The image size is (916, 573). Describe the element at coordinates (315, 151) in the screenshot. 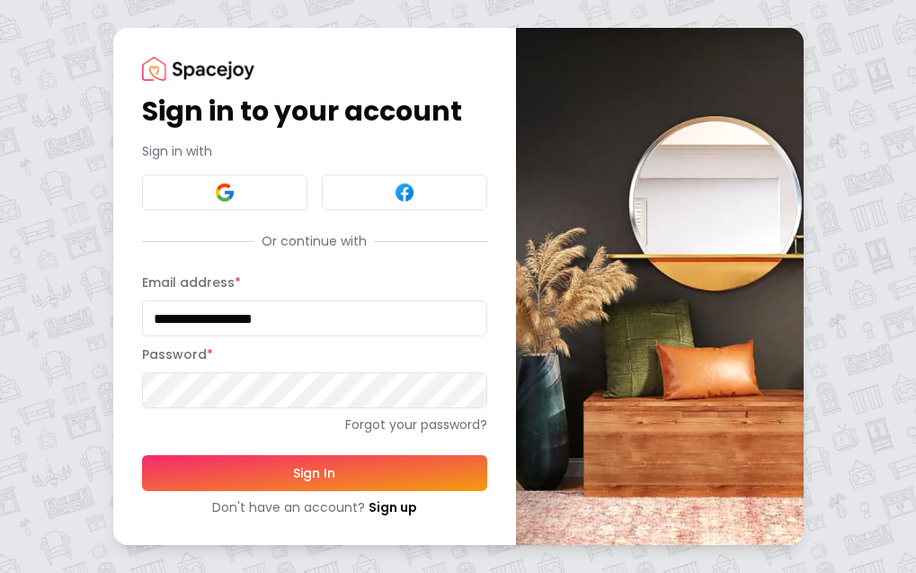

I see `p: Sign in with` at that location.